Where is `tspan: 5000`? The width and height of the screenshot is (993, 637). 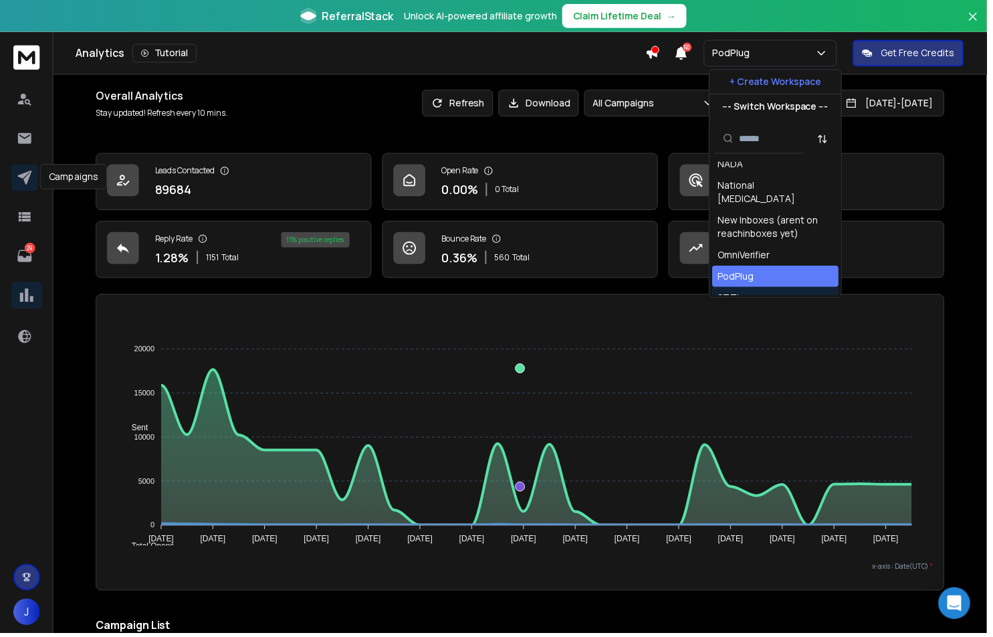 tspan: 5000 is located at coordinates (147, 484).